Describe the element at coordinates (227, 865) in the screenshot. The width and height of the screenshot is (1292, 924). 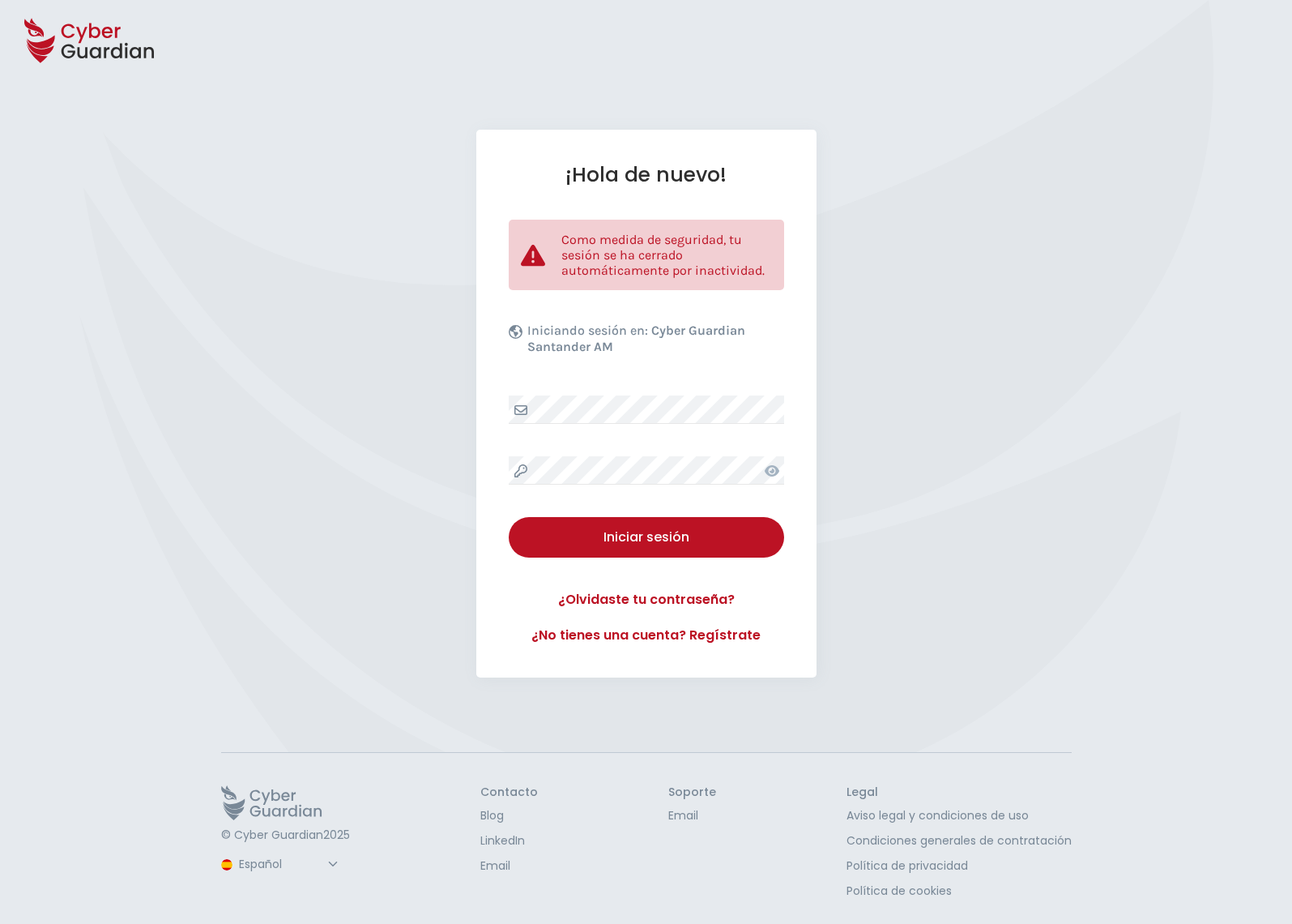
I see `img: region-logo` at that location.